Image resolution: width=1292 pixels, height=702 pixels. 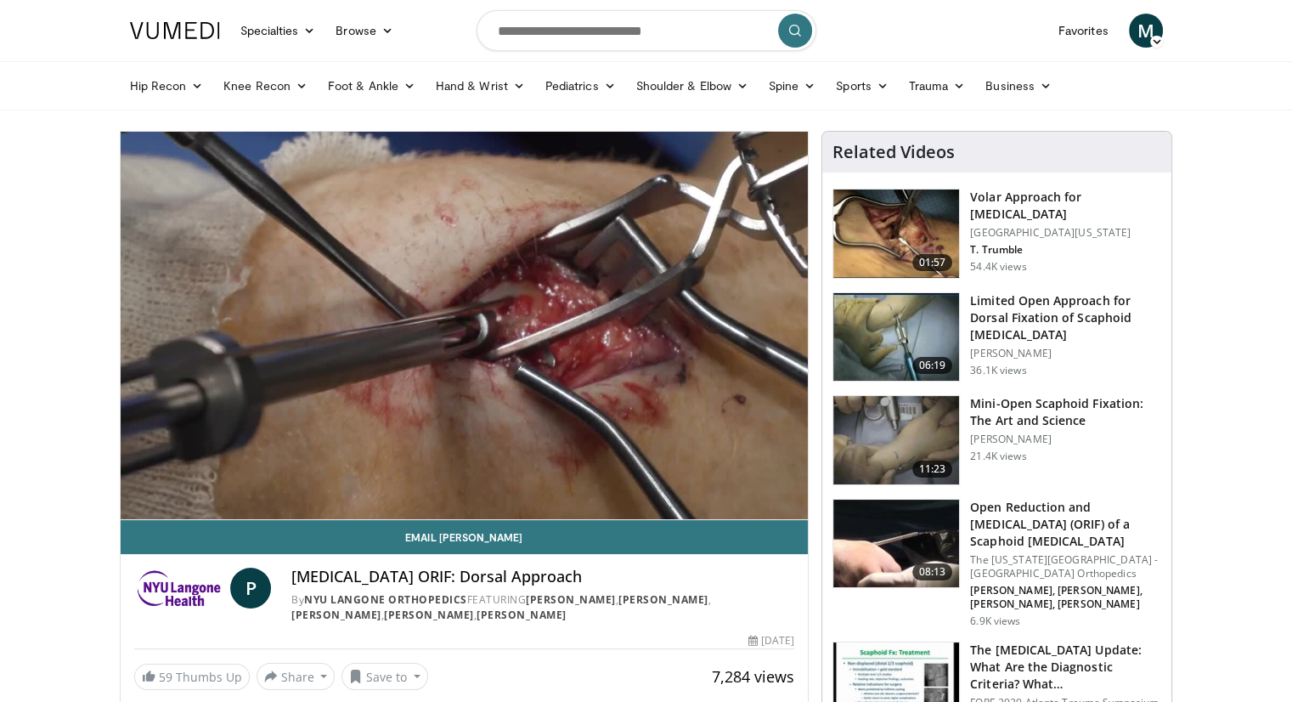 What do you see at coordinates (265, 86) in the screenshot?
I see `a: Knee Recon` at bounding box center [265, 86].